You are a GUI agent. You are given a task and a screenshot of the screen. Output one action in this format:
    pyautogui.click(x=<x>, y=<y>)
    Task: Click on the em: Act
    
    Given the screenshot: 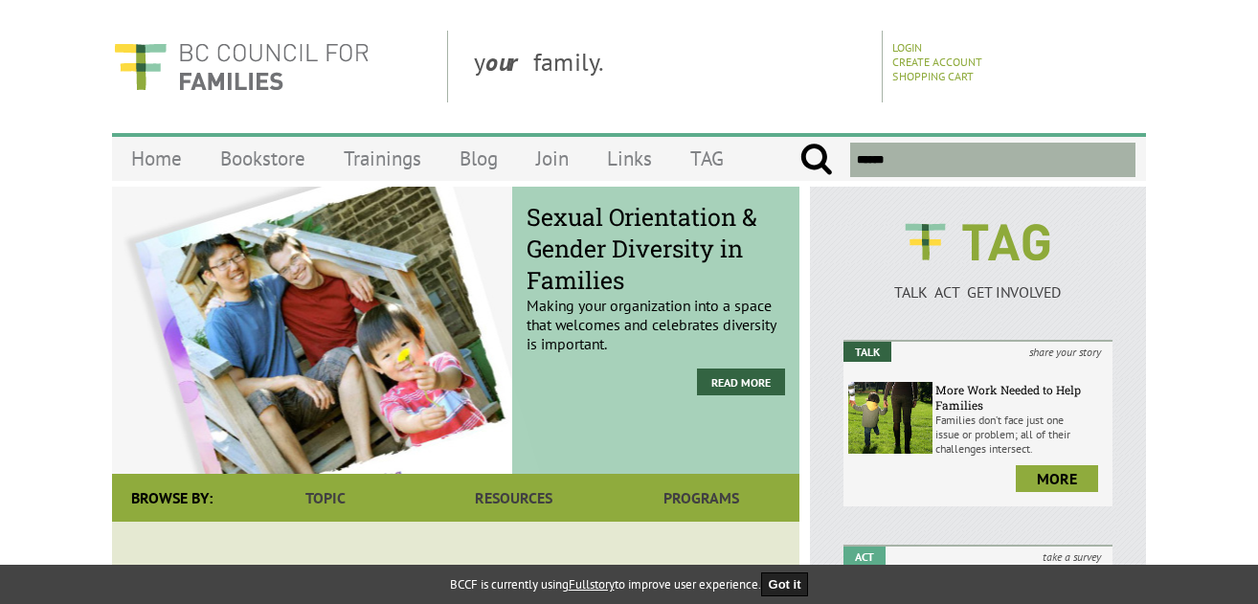 What is the action you would take?
    pyautogui.click(x=865, y=556)
    